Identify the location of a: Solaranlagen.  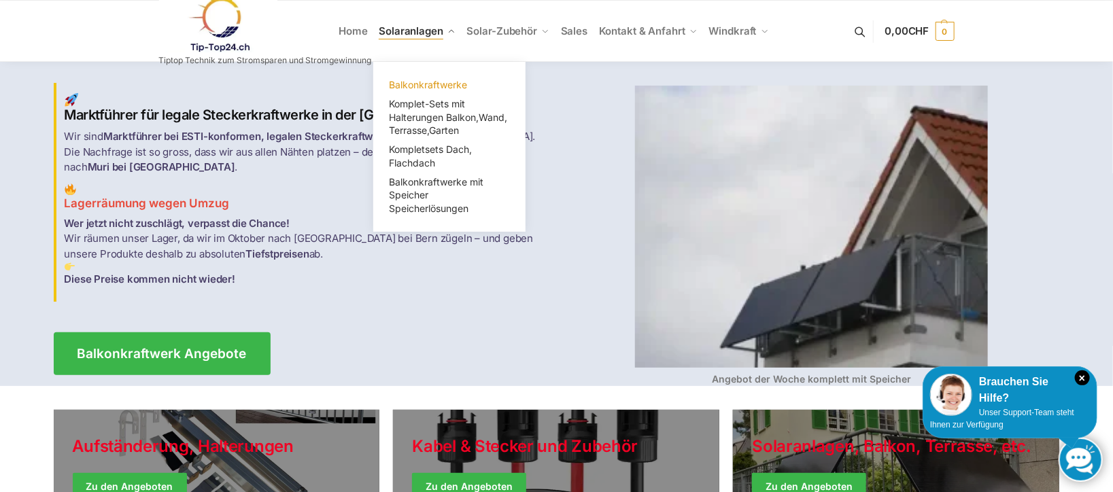
(417, 31).